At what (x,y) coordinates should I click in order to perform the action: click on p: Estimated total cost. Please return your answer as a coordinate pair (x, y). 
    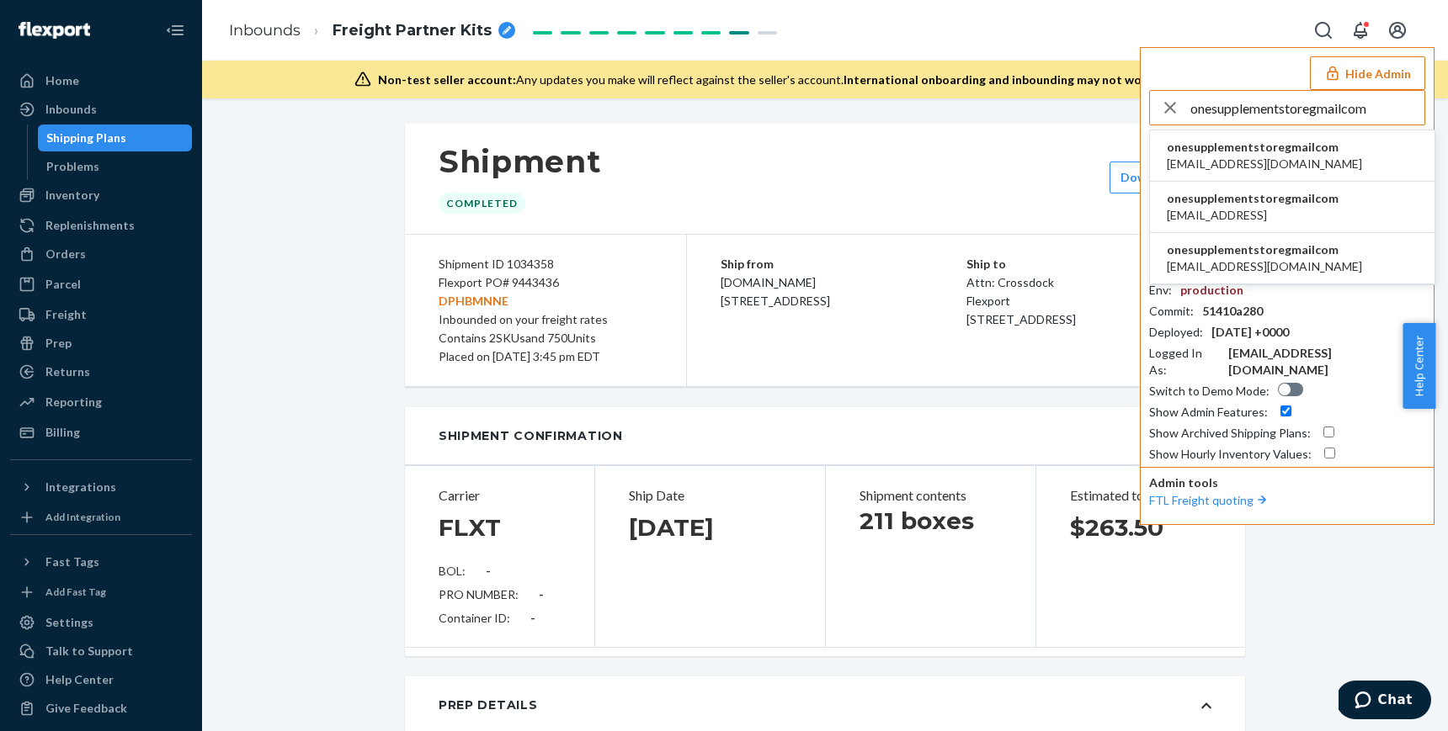
    Looking at the image, I should click on (1140, 496).